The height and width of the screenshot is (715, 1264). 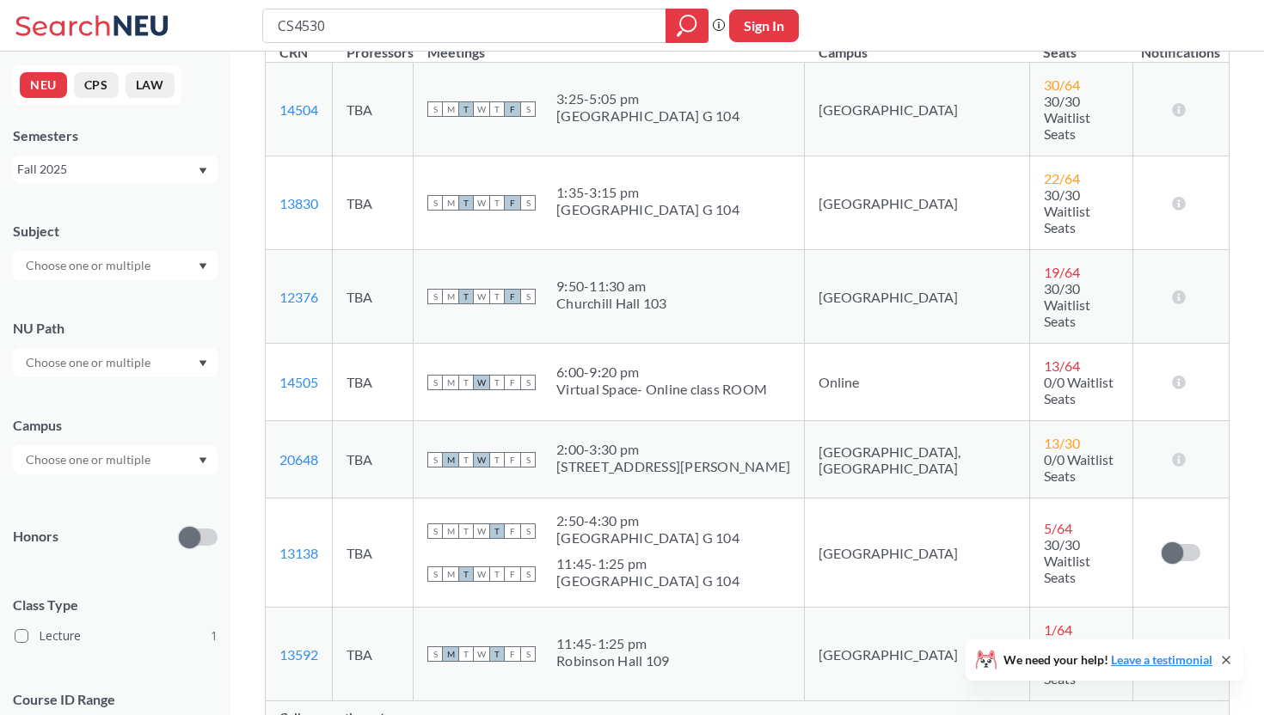 What do you see at coordinates (1162, 660) in the screenshot?
I see `a: Leave a testimonial` at bounding box center [1162, 660].